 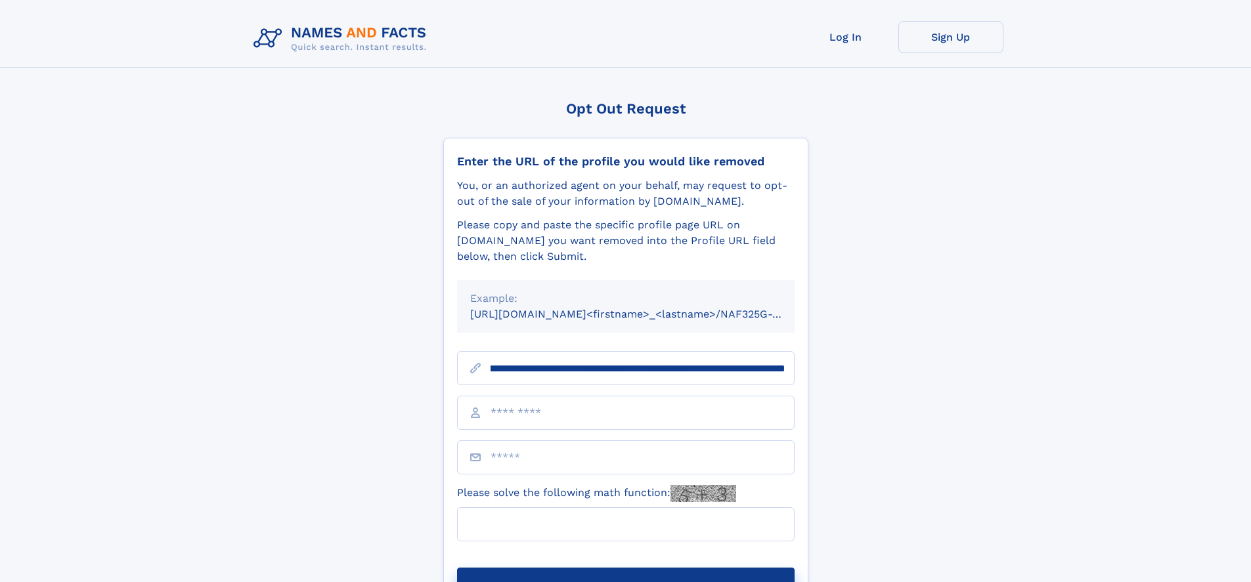 I want to click on img: Logo Names and Facts, so click(x=343, y=39).